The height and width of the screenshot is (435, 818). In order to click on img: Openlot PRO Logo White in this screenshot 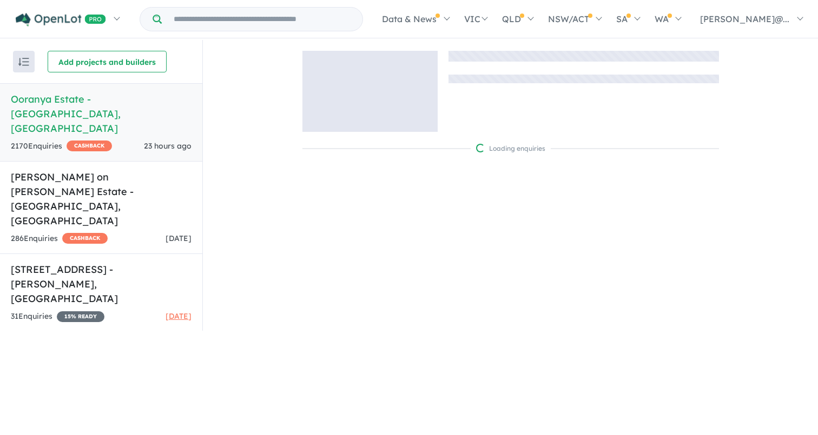, I will do `click(61, 19)`.